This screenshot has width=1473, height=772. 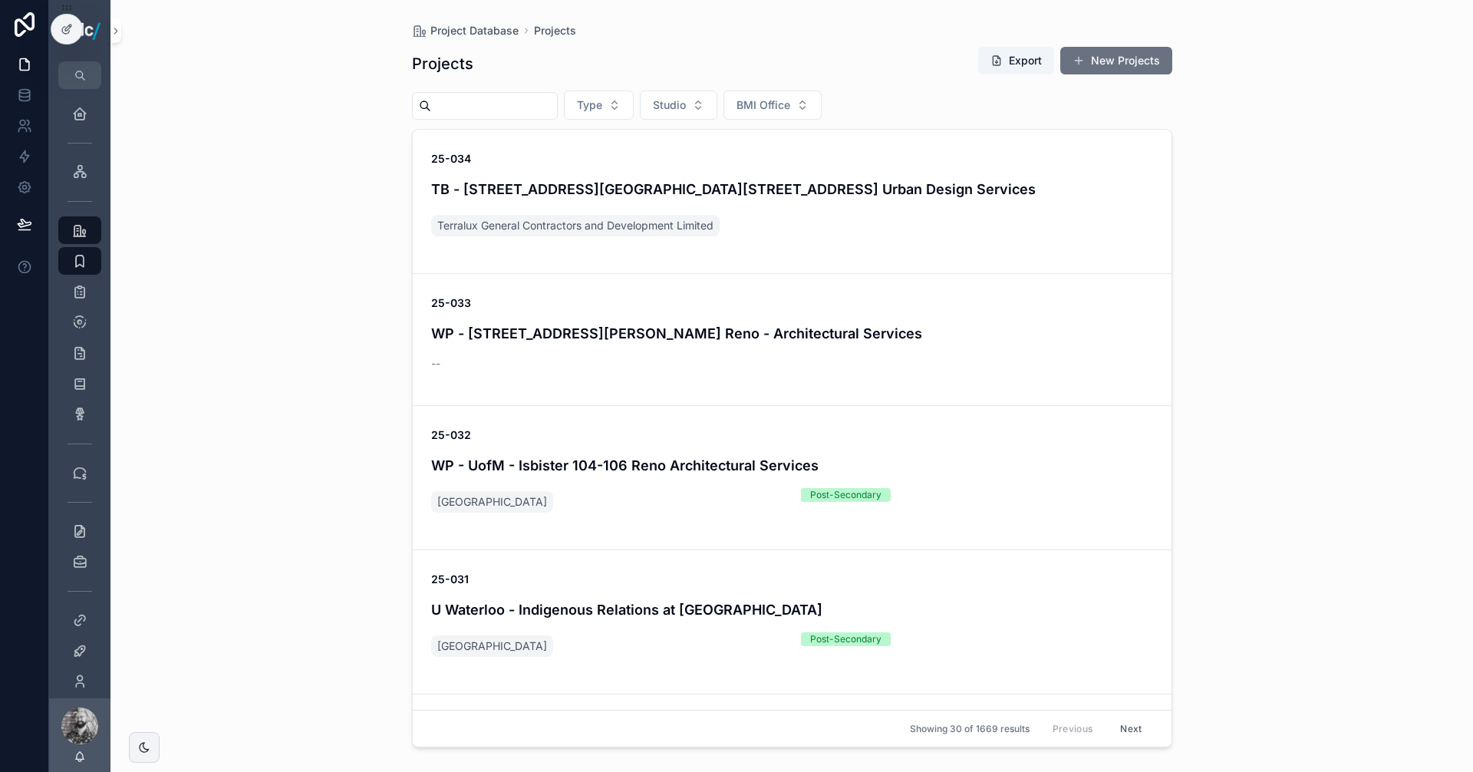 I want to click on strong: 25-033, so click(x=451, y=302).